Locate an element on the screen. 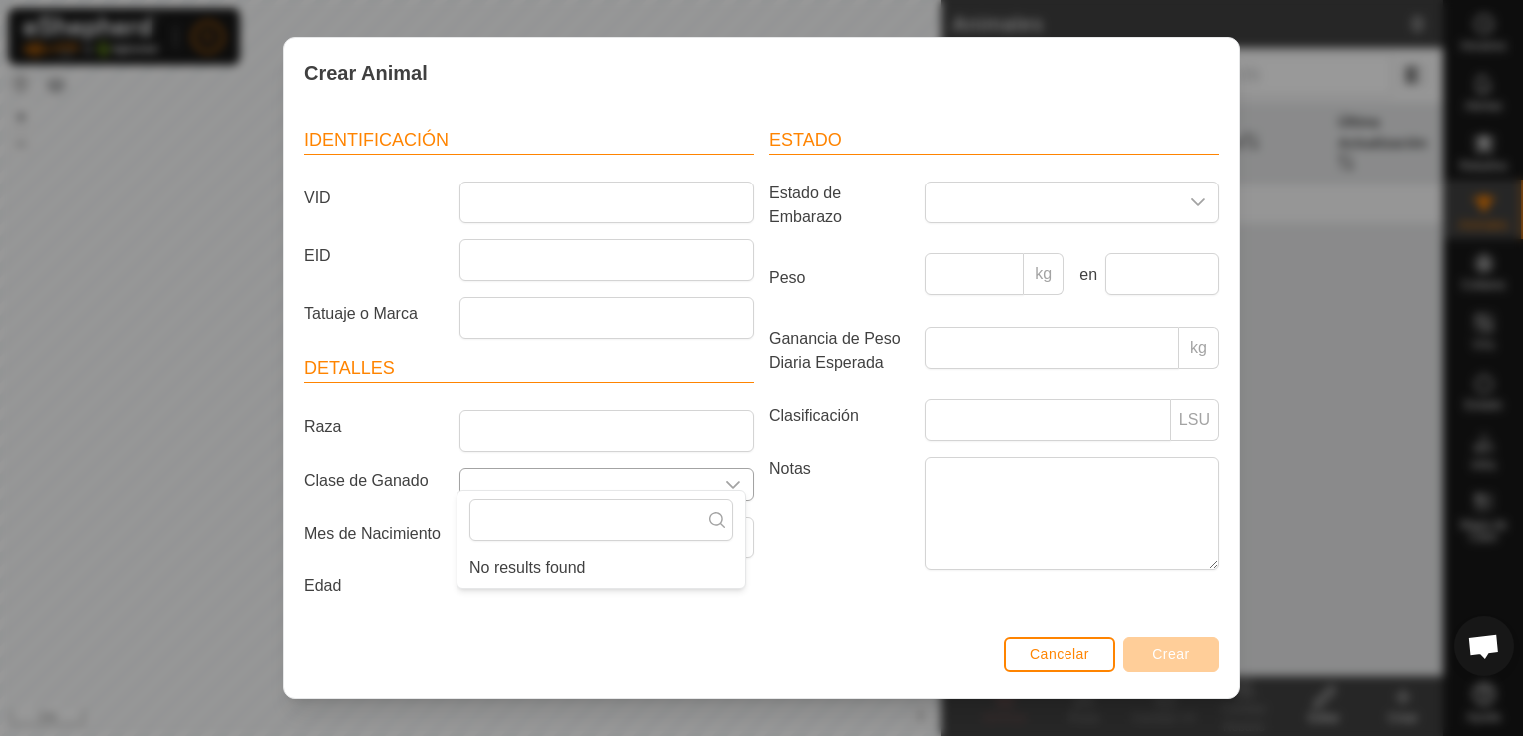 The height and width of the screenshot is (736, 1523). label: en is located at coordinates (1084, 275).